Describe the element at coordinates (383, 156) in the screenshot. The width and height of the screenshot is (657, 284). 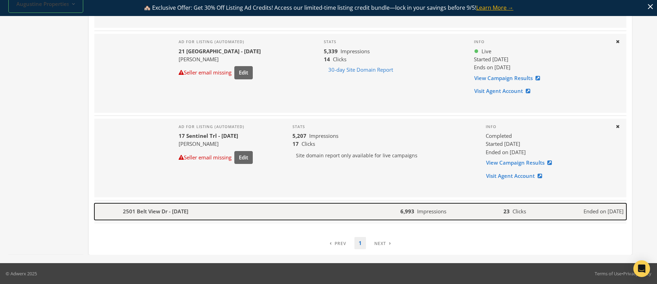
I see `p: Site domain report only available for live campaigns` at that location.